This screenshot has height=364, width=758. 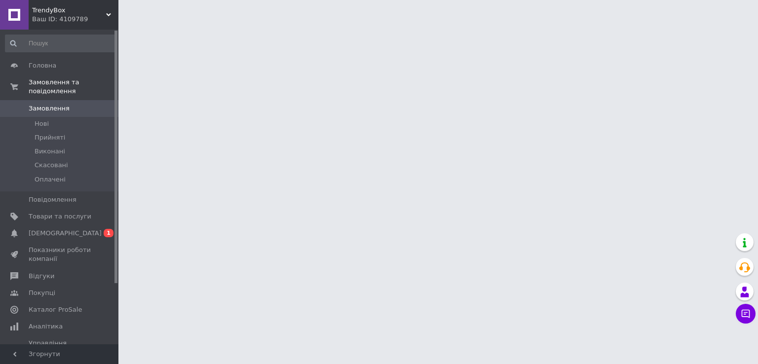 I want to click on span: Аналітика, so click(x=45, y=327).